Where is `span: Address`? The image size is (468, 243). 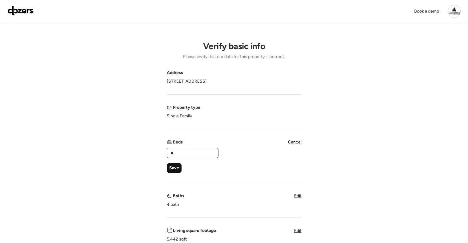 span: Address is located at coordinates (175, 73).